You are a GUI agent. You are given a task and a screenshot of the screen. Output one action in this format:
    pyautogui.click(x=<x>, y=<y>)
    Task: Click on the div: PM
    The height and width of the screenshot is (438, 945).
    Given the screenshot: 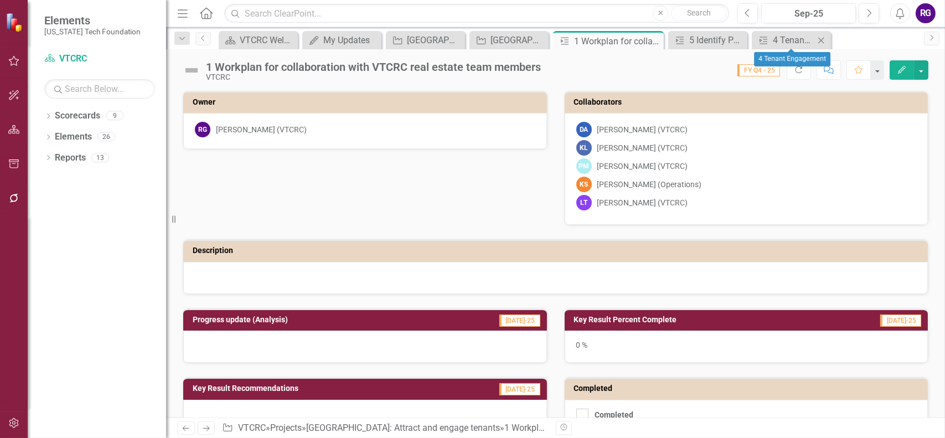 What is the action you would take?
    pyautogui.click(x=584, y=166)
    